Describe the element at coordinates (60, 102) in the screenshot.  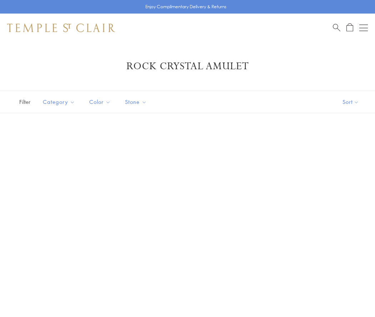
I see `span: Category` at that location.